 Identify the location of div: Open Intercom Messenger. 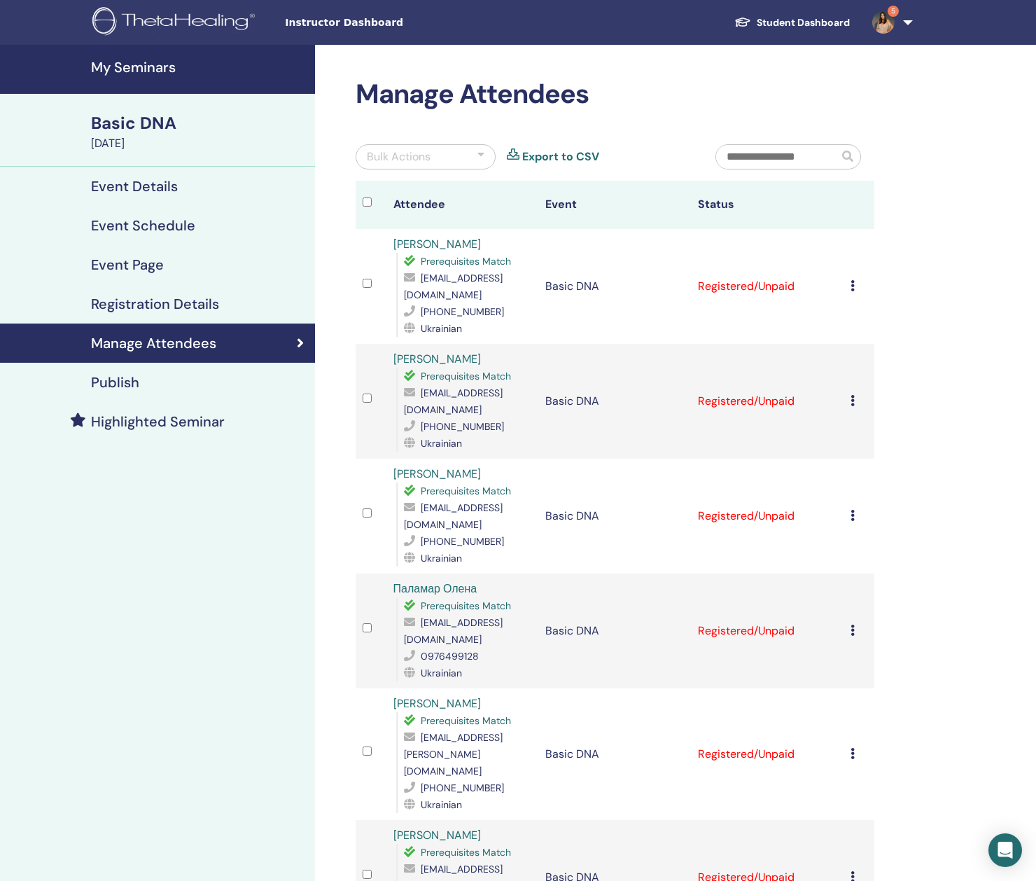
(1006, 850).